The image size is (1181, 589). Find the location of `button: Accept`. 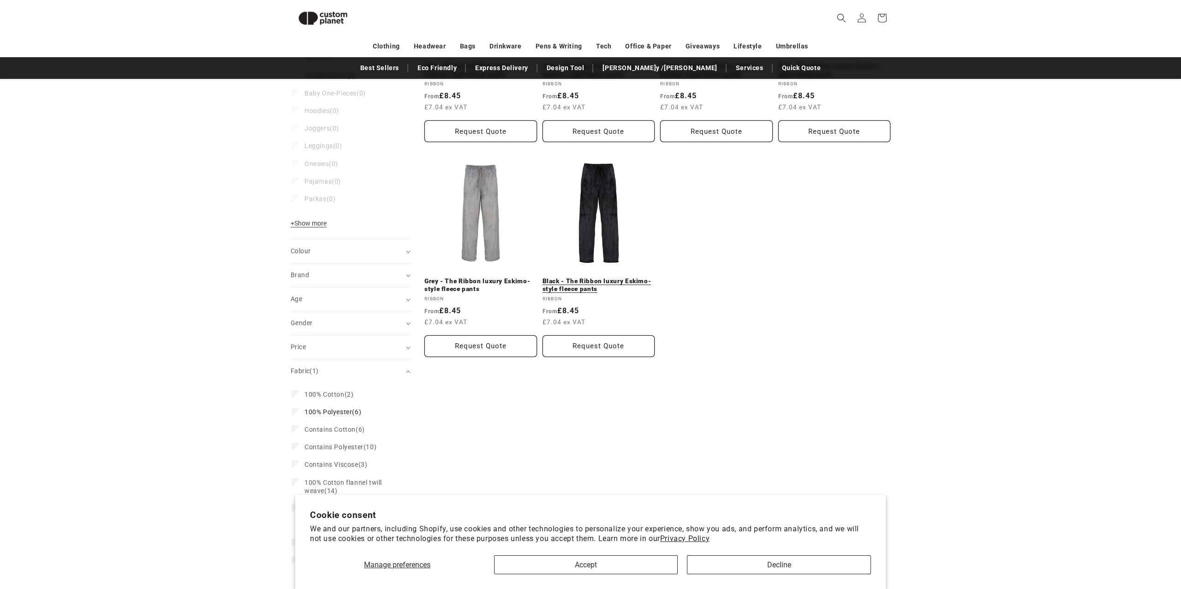

button: Accept is located at coordinates (586, 565).